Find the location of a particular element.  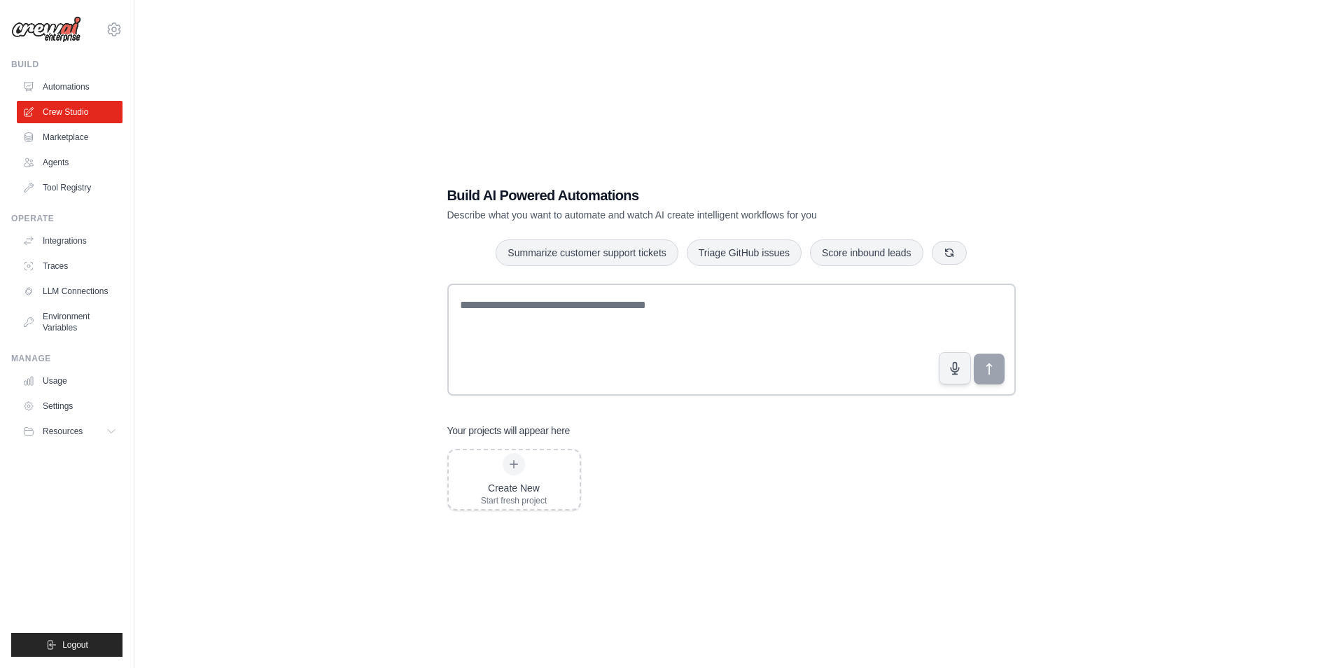

a: Integrations is located at coordinates (69, 241).